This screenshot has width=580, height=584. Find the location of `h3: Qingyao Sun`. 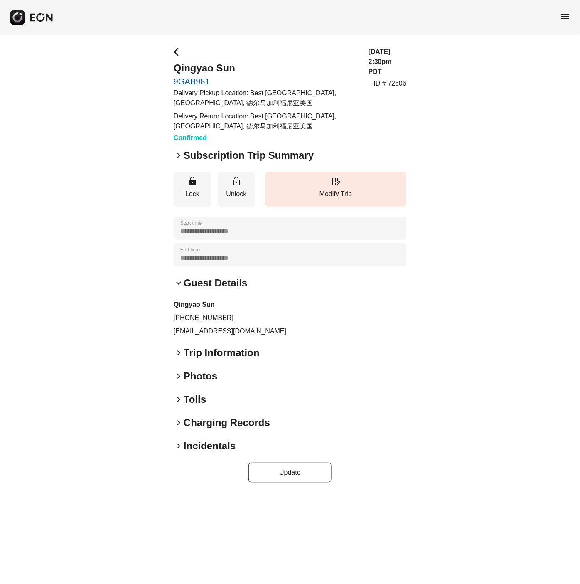

h3: Qingyao Sun is located at coordinates (290, 305).